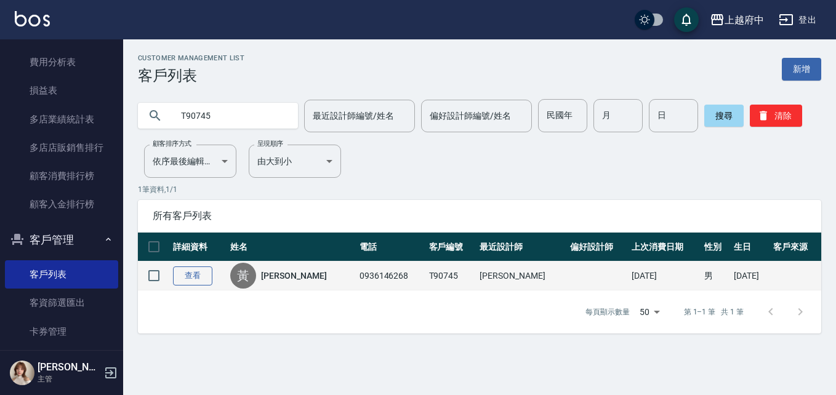 This screenshot has width=836, height=395. I want to click on th: 上次消費日期, so click(665, 247).